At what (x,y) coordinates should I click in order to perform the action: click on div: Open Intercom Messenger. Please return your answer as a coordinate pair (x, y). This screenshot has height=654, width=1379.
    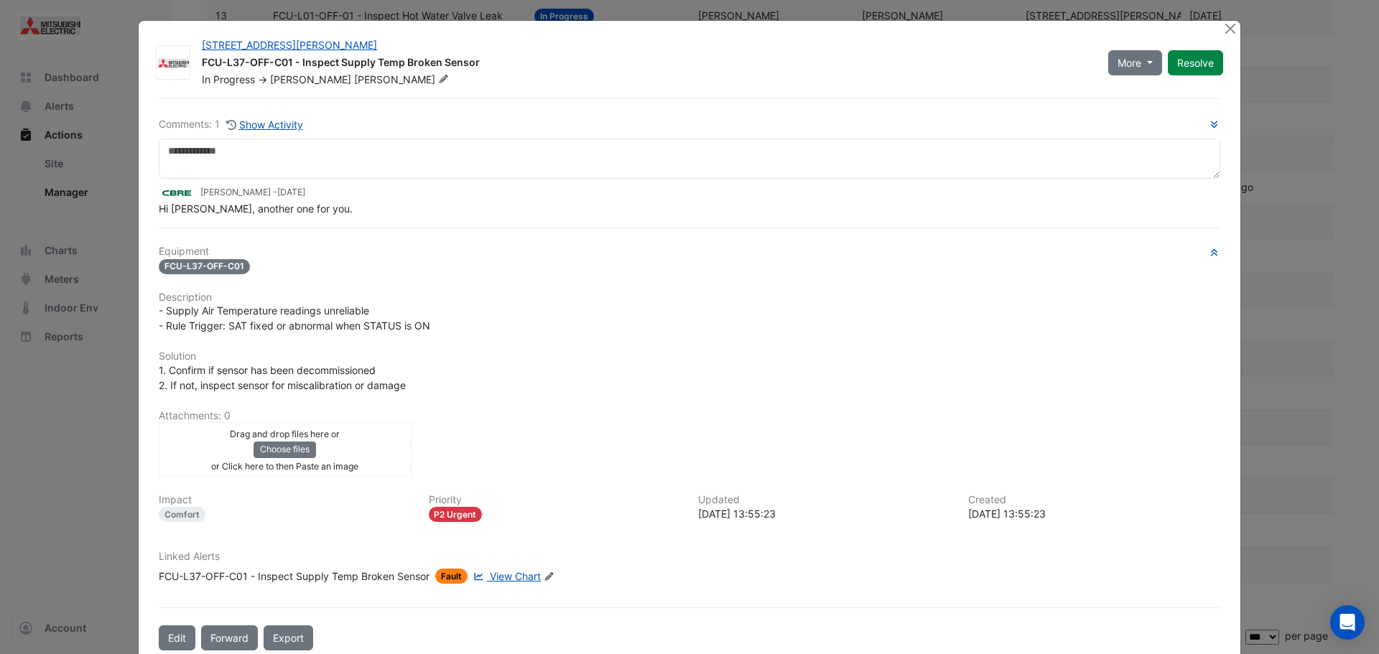
    Looking at the image, I should click on (1347, 623).